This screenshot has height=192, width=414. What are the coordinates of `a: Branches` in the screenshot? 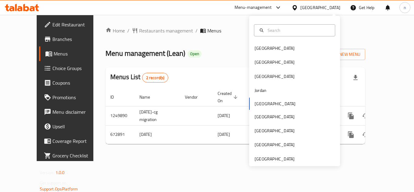 It's located at (72, 39).